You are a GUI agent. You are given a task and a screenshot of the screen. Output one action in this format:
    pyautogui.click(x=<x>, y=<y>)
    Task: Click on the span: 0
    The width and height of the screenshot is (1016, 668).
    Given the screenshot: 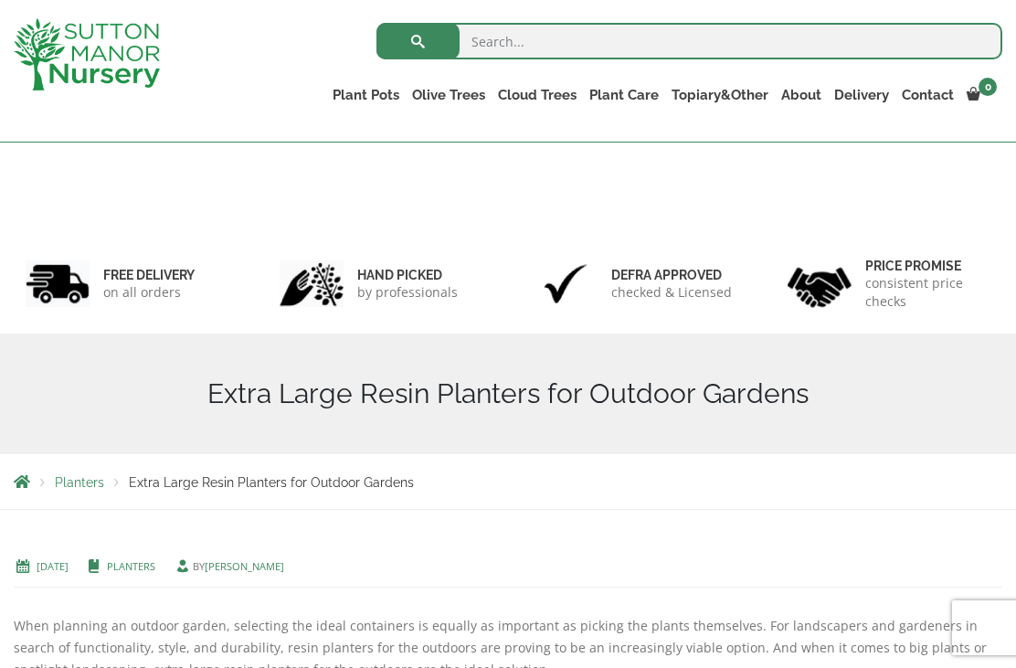 What is the action you would take?
    pyautogui.click(x=987, y=87)
    